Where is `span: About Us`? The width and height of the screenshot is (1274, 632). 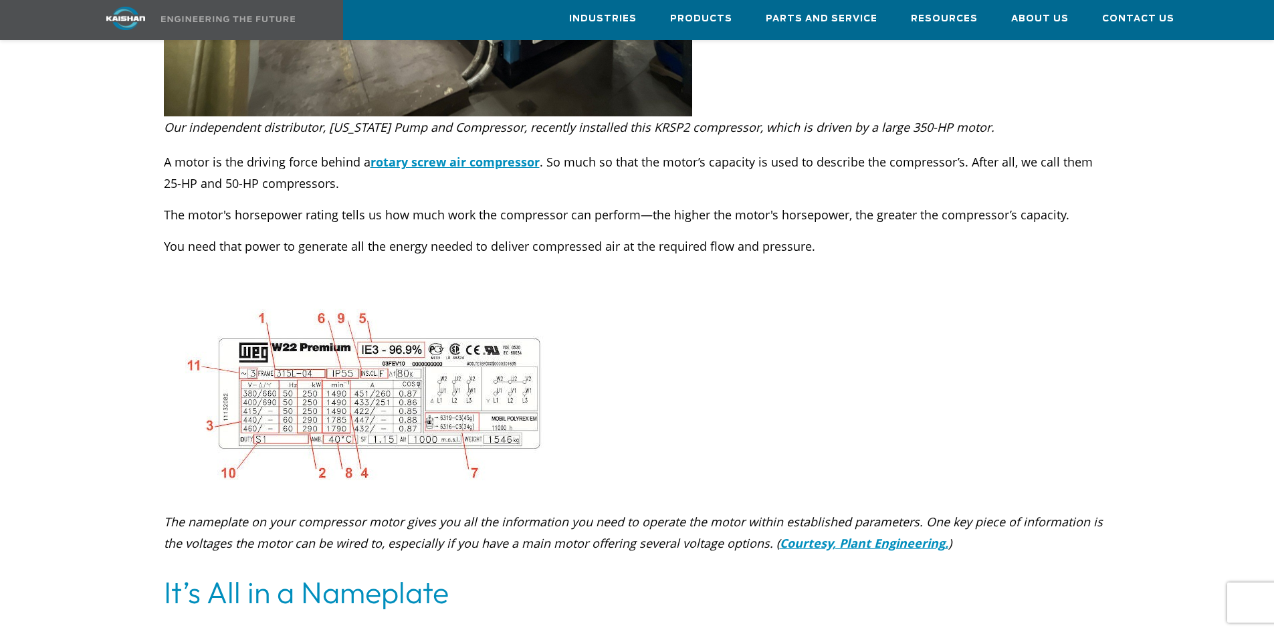
span: About Us is located at coordinates (1040, 19).